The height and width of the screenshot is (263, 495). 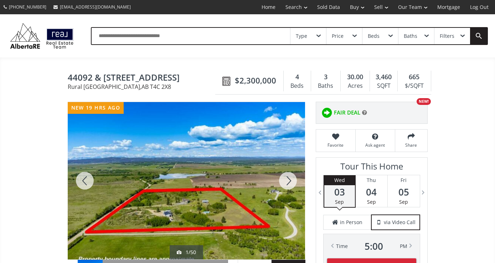 What do you see at coordinates (371, 192) in the screenshot?
I see `span: 04` at bounding box center [371, 192].